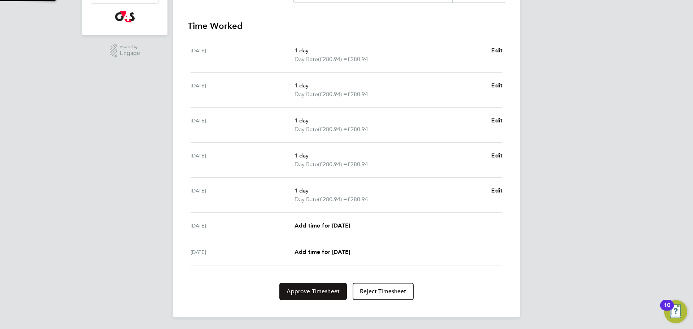 Image resolution: width=693 pixels, height=329 pixels. Describe the element at coordinates (675, 311) in the screenshot. I see `button: Open Resource Center, 10 new notifications` at that location.